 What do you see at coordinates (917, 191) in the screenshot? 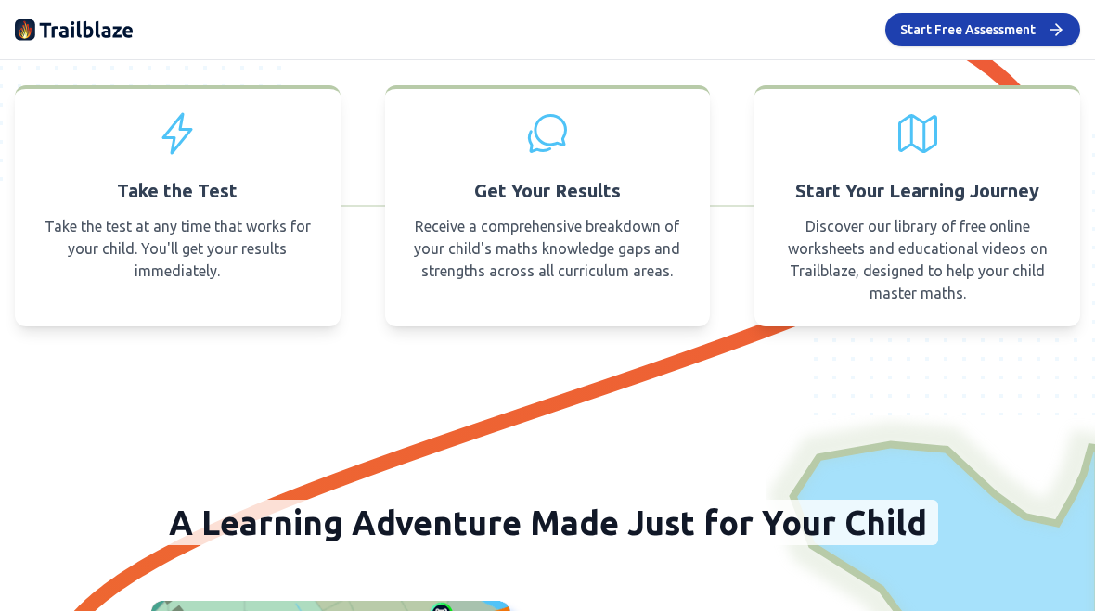
I see `h3: Start Your Learning Journey` at bounding box center [917, 191].